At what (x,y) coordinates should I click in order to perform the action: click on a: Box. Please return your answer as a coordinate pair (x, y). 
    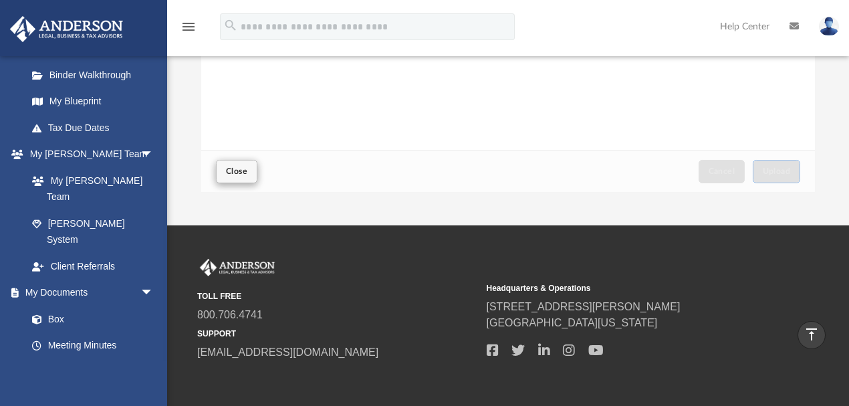
    Looking at the image, I should click on (90, 319).